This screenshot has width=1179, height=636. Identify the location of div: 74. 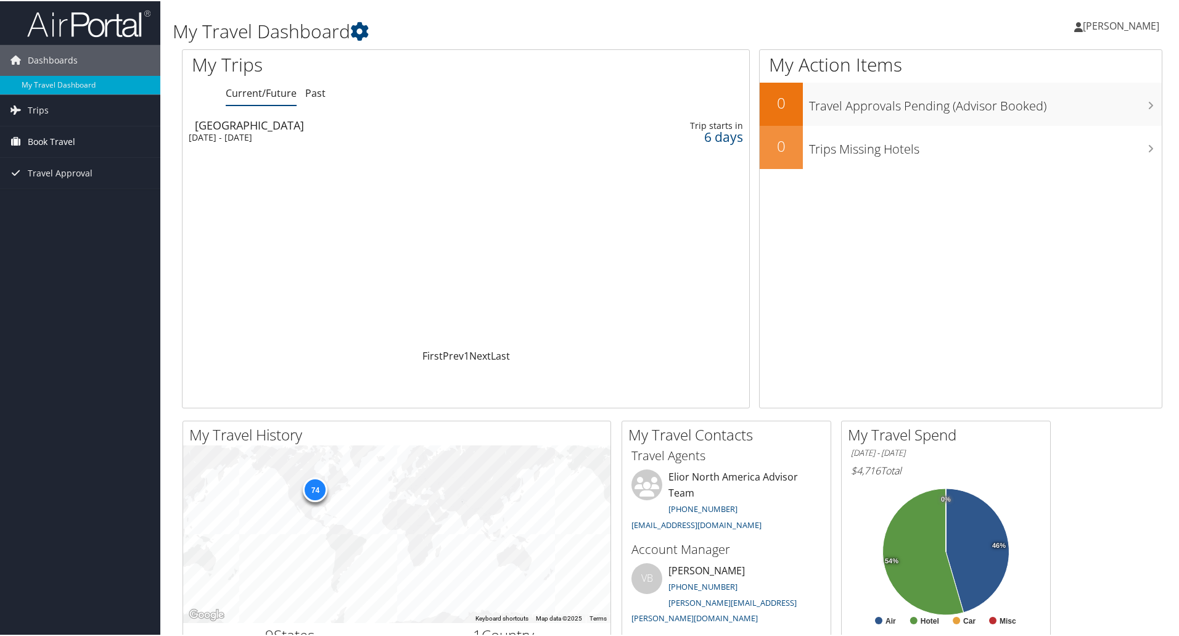
(315, 489).